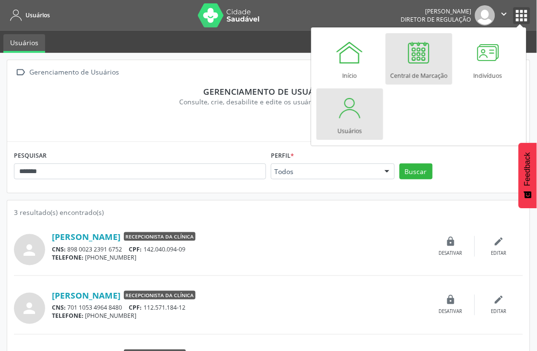 Image resolution: width=537 pixels, height=351 pixels. Describe the element at coordinates (488, 59) in the screenshot. I see `a: Indivíduos` at that location.